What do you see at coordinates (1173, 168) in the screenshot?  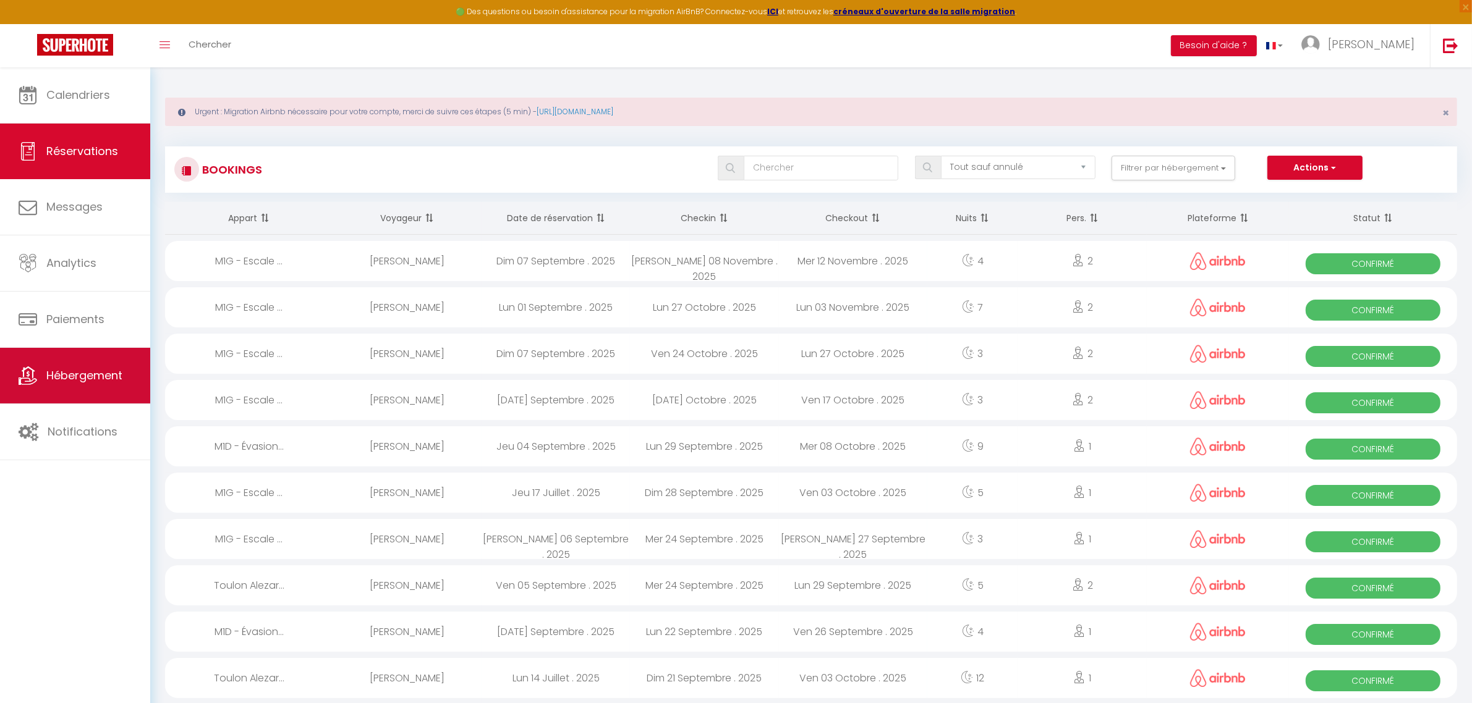 I see `button: Filtrer par hébergement` at bounding box center [1173, 168].